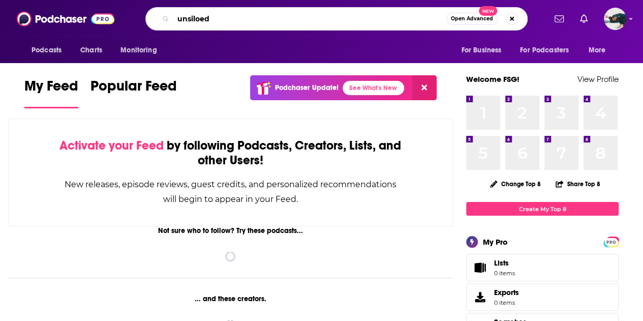 This screenshot has width=643, height=321. Describe the element at coordinates (230, 153) in the screenshot. I see `div: by following Podcasts, Creators, Lists, and other Users!` at that location.